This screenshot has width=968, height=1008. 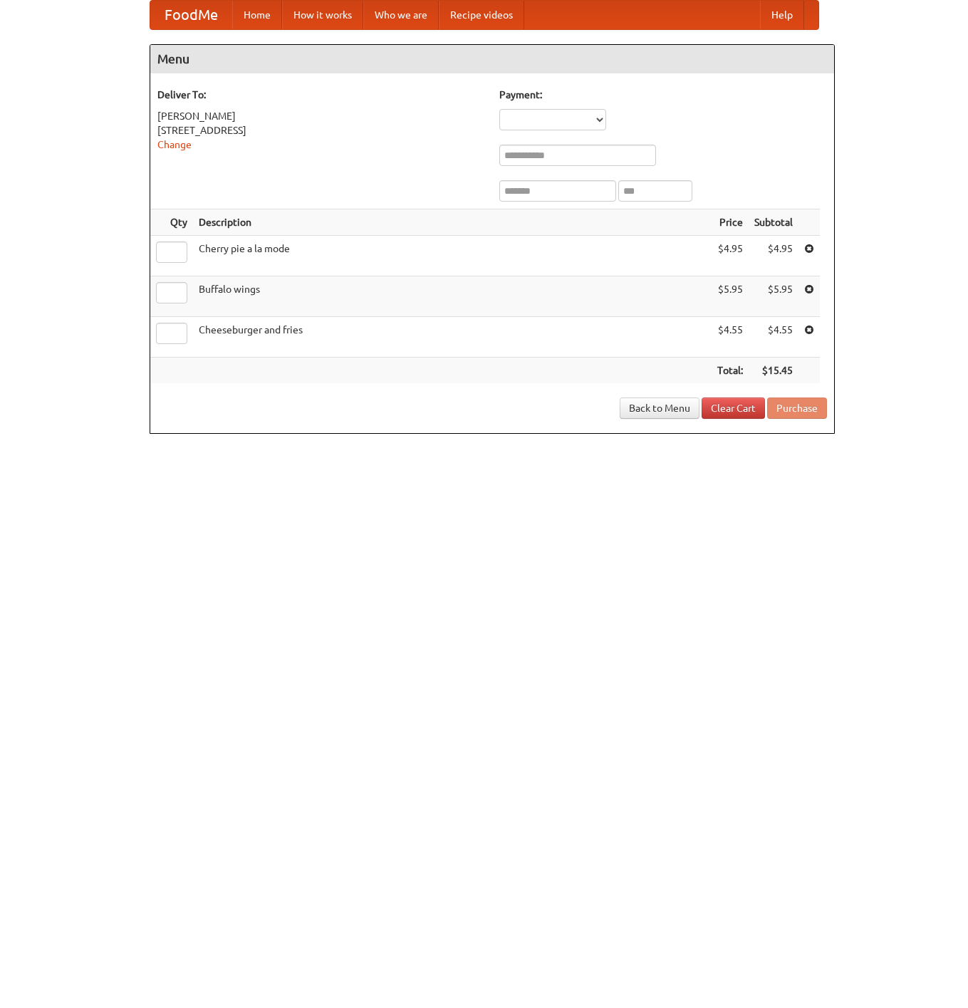 What do you see at coordinates (257, 15) in the screenshot?
I see `a: Home` at bounding box center [257, 15].